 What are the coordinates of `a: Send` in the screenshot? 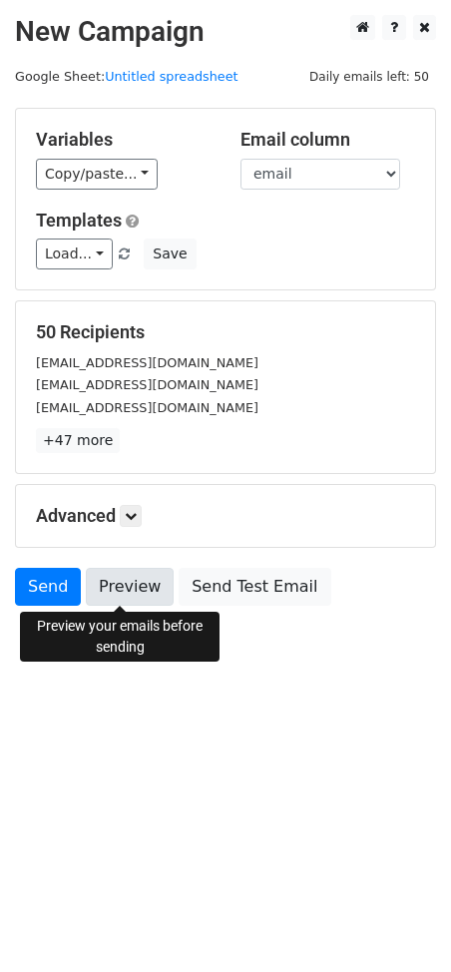 It's located at (48, 587).